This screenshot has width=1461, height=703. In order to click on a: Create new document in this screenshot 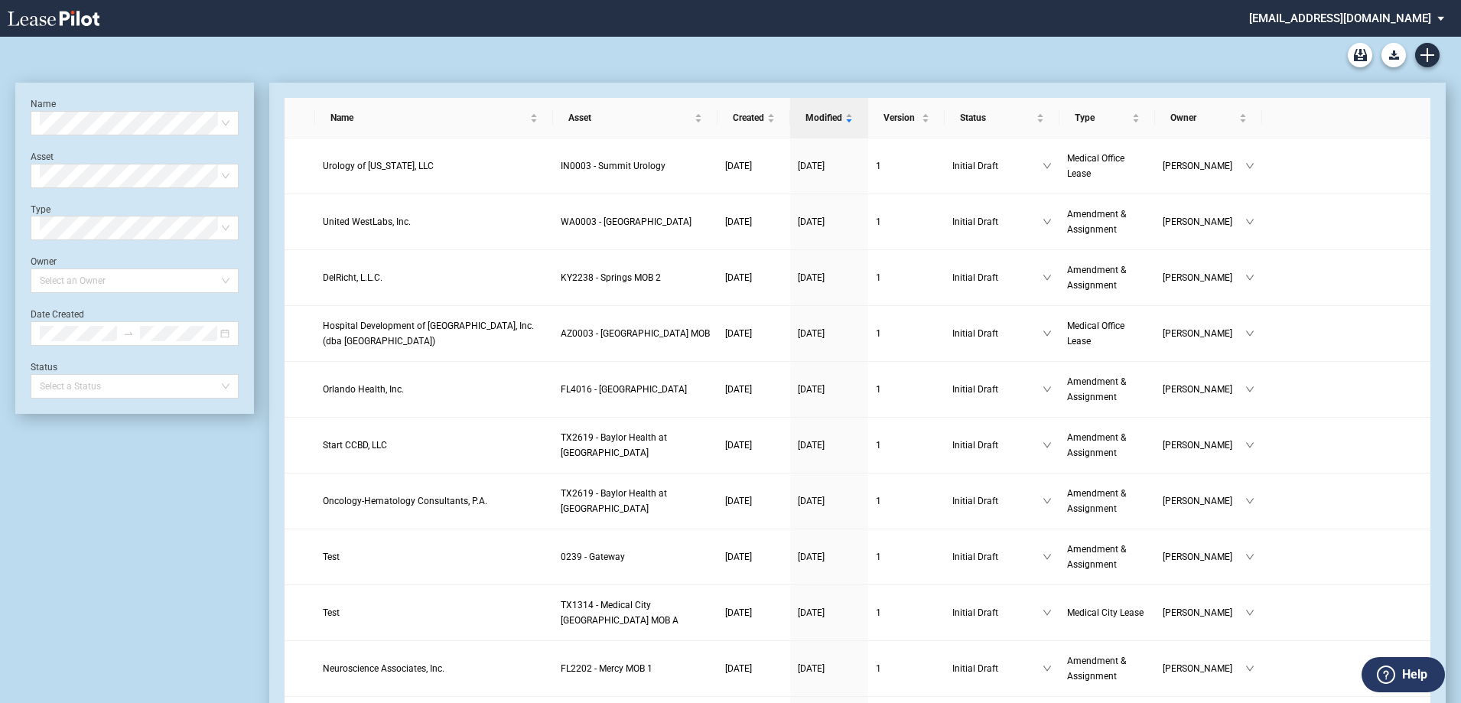, I will do `click(1427, 55)`.